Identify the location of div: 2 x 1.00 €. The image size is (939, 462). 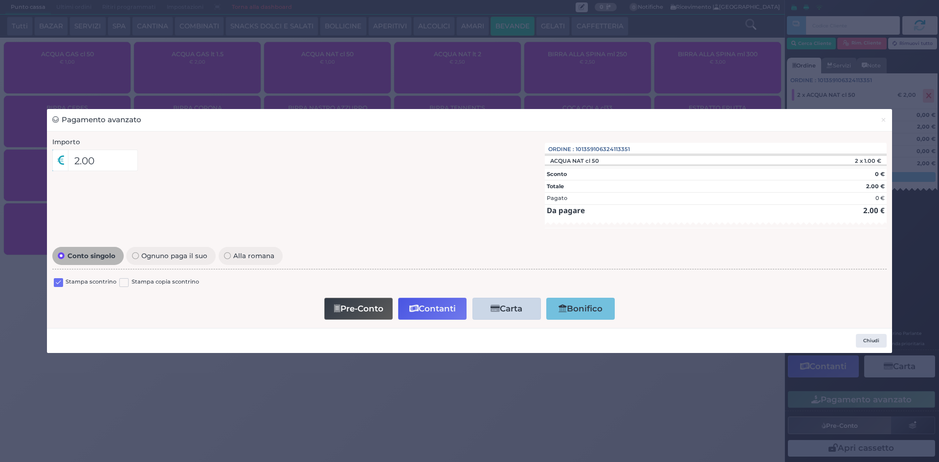
(843, 161).